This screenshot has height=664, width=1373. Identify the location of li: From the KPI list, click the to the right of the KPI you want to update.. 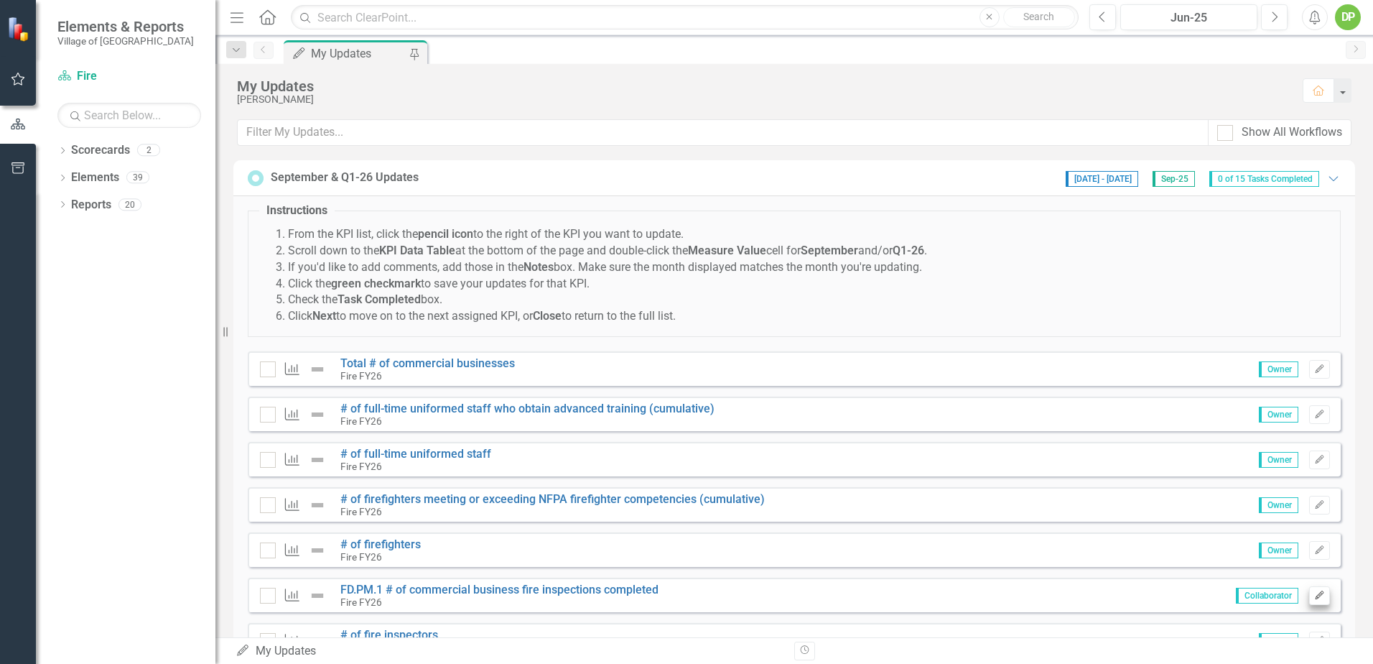
(809, 234).